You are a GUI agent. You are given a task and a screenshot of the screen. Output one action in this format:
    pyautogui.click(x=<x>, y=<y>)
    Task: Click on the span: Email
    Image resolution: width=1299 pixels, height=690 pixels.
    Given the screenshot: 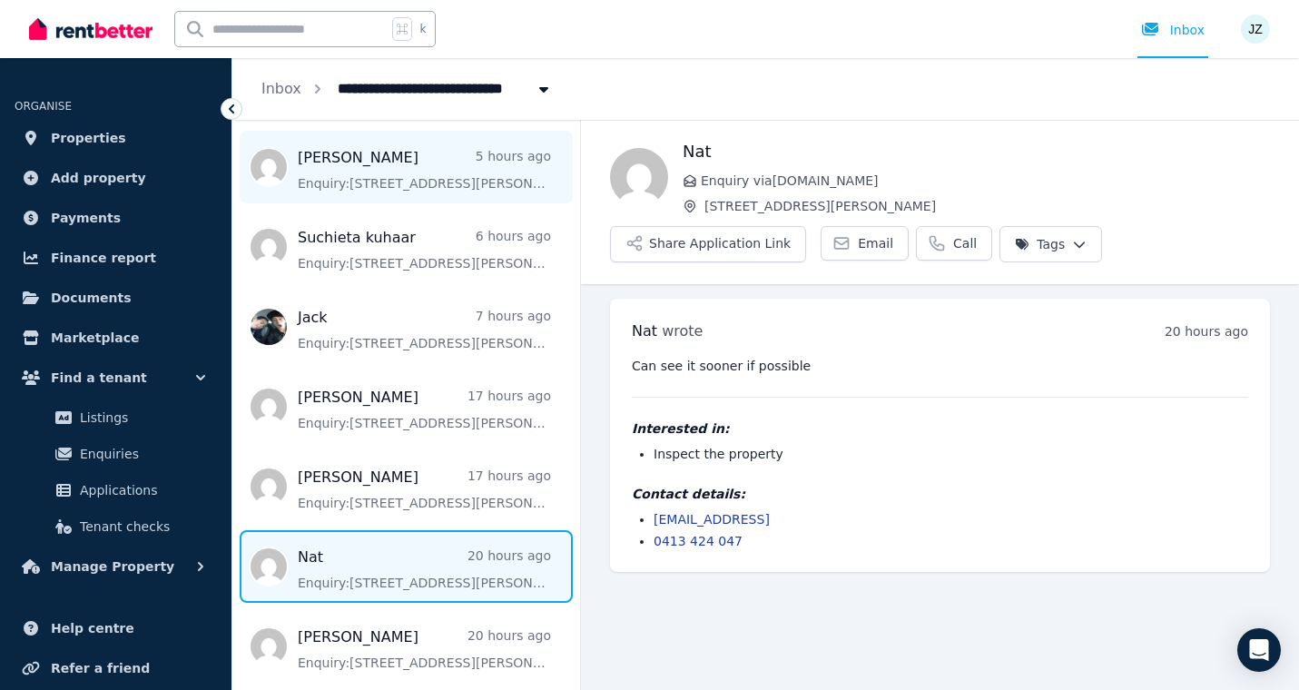 What is the action you would take?
    pyautogui.click(x=875, y=243)
    